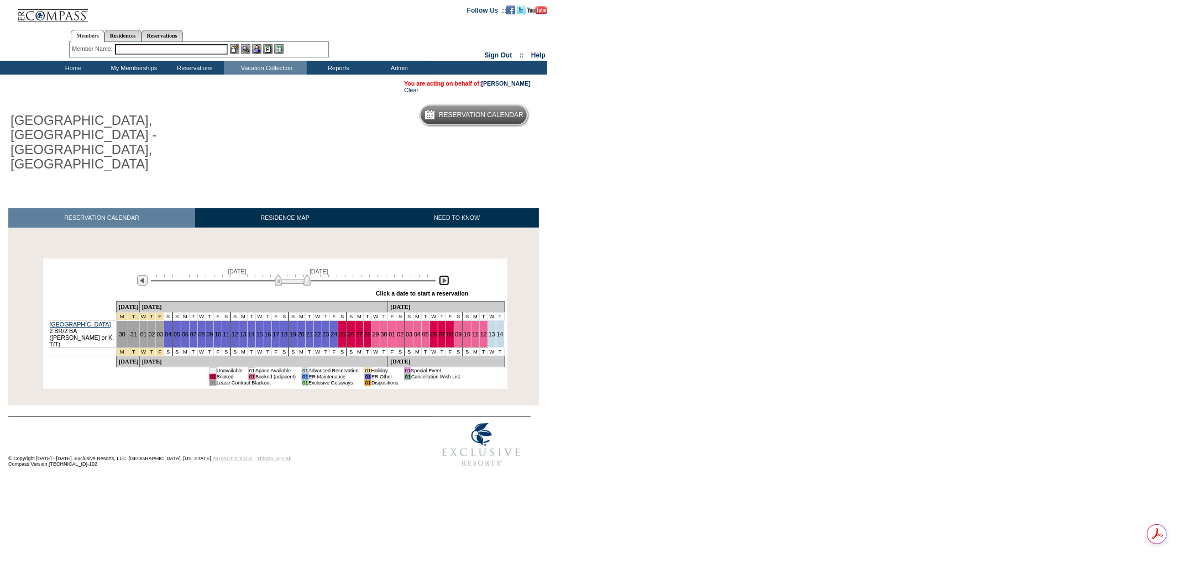 The width and height of the screenshot is (1179, 564). I want to click on a: 12, so click(484, 334).